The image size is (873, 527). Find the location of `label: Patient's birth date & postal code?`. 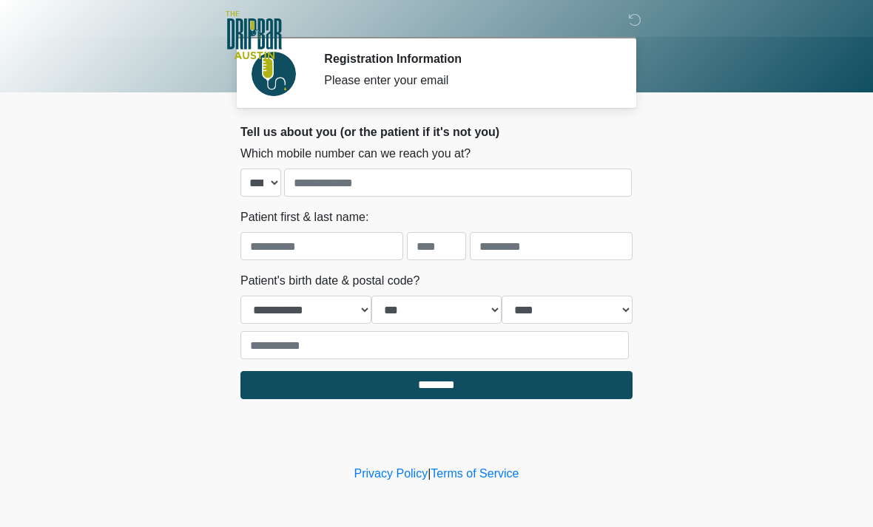

label: Patient's birth date & postal code? is located at coordinates (330, 281).